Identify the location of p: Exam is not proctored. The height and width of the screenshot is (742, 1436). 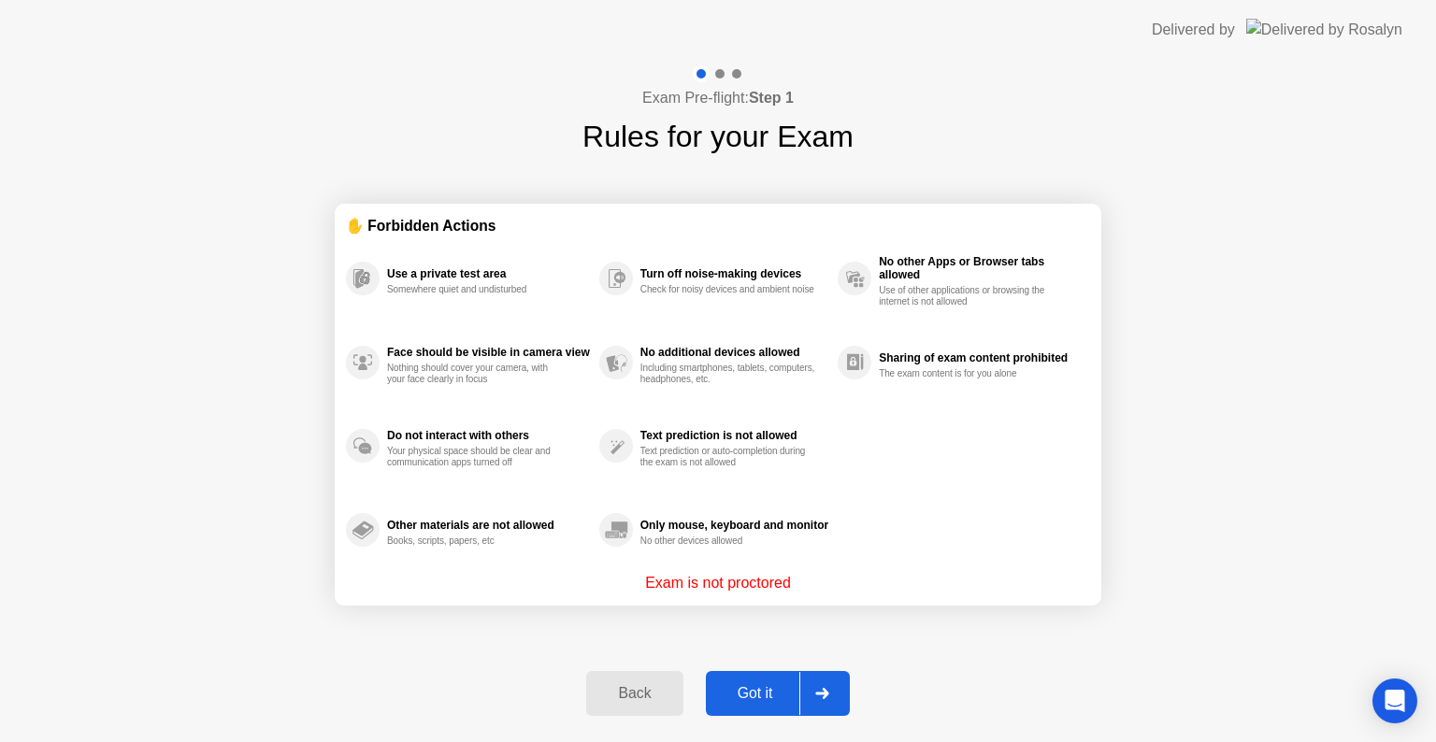
(718, 583).